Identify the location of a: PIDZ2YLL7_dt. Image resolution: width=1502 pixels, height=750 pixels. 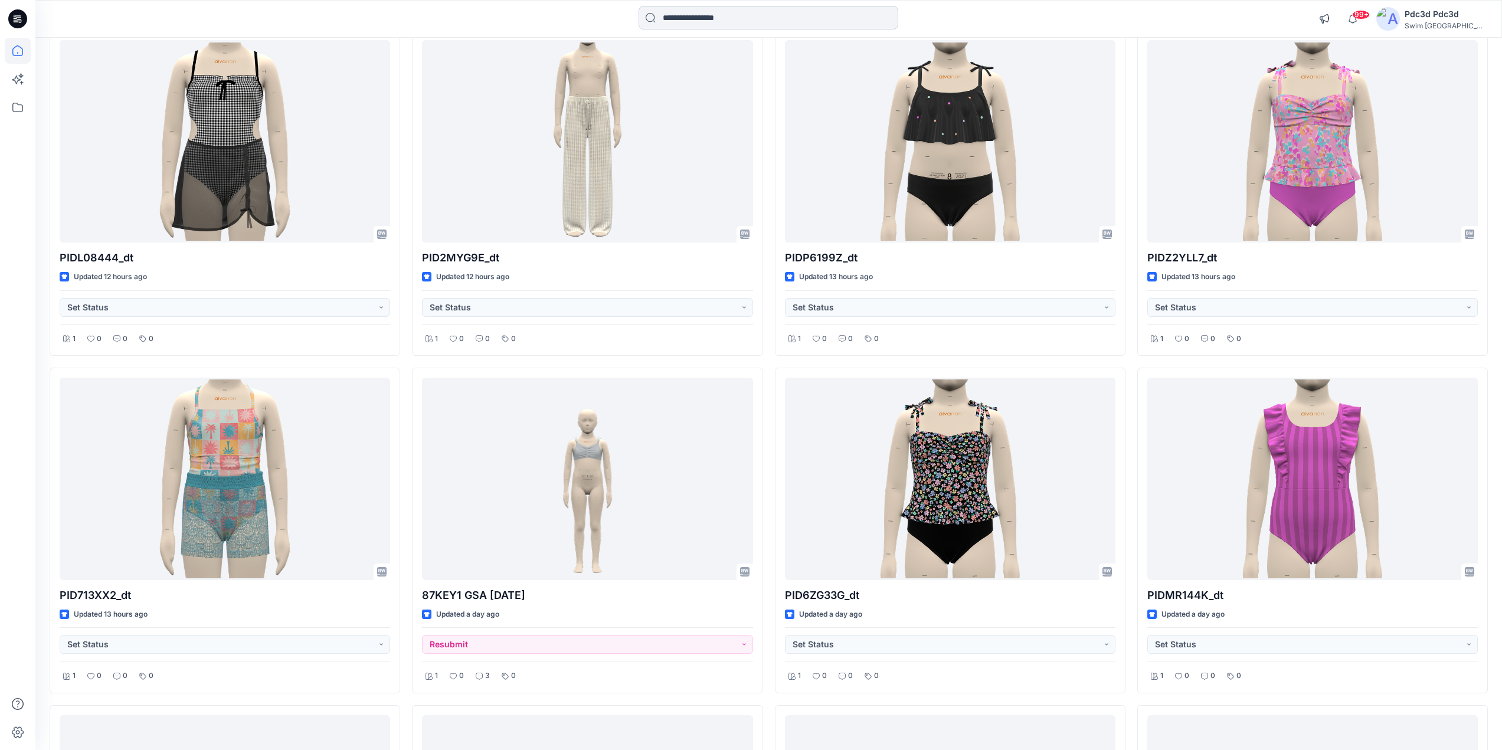
(1313, 141).